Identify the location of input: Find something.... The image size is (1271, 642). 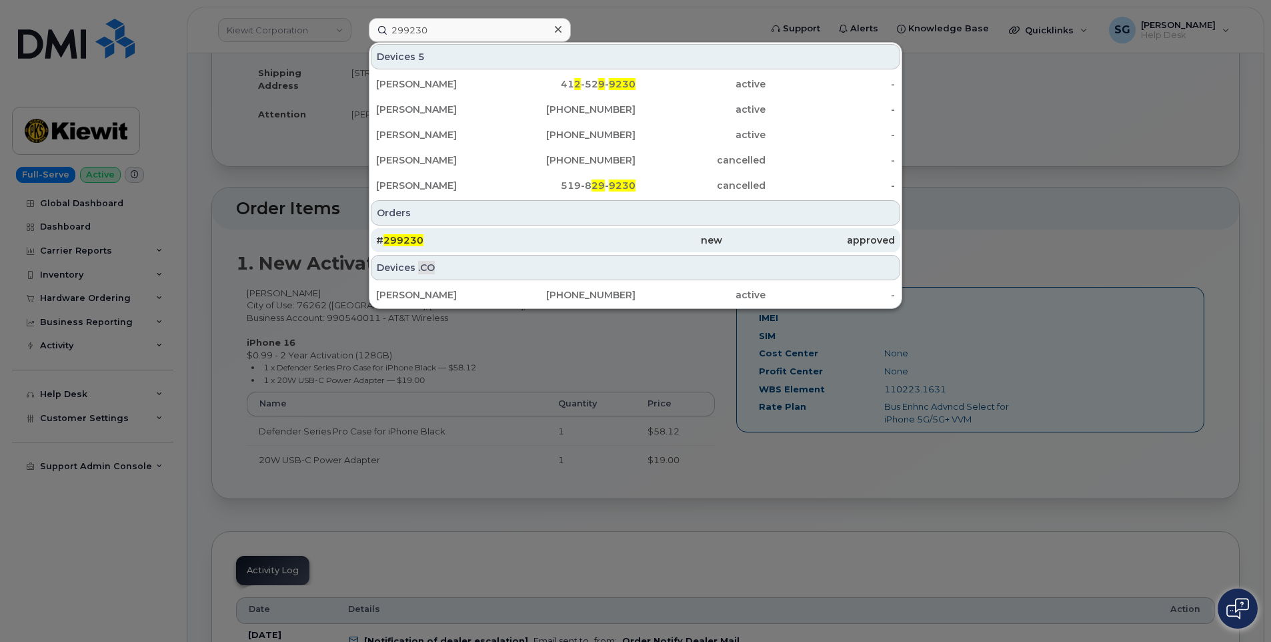
(470, 30).